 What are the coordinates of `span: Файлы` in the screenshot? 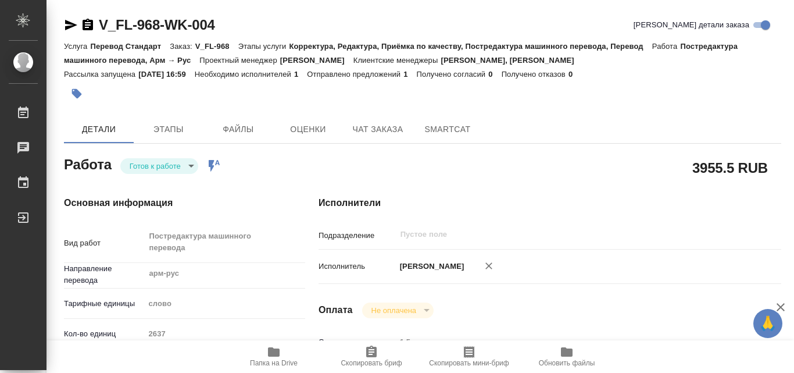 It's located at (238, 129).